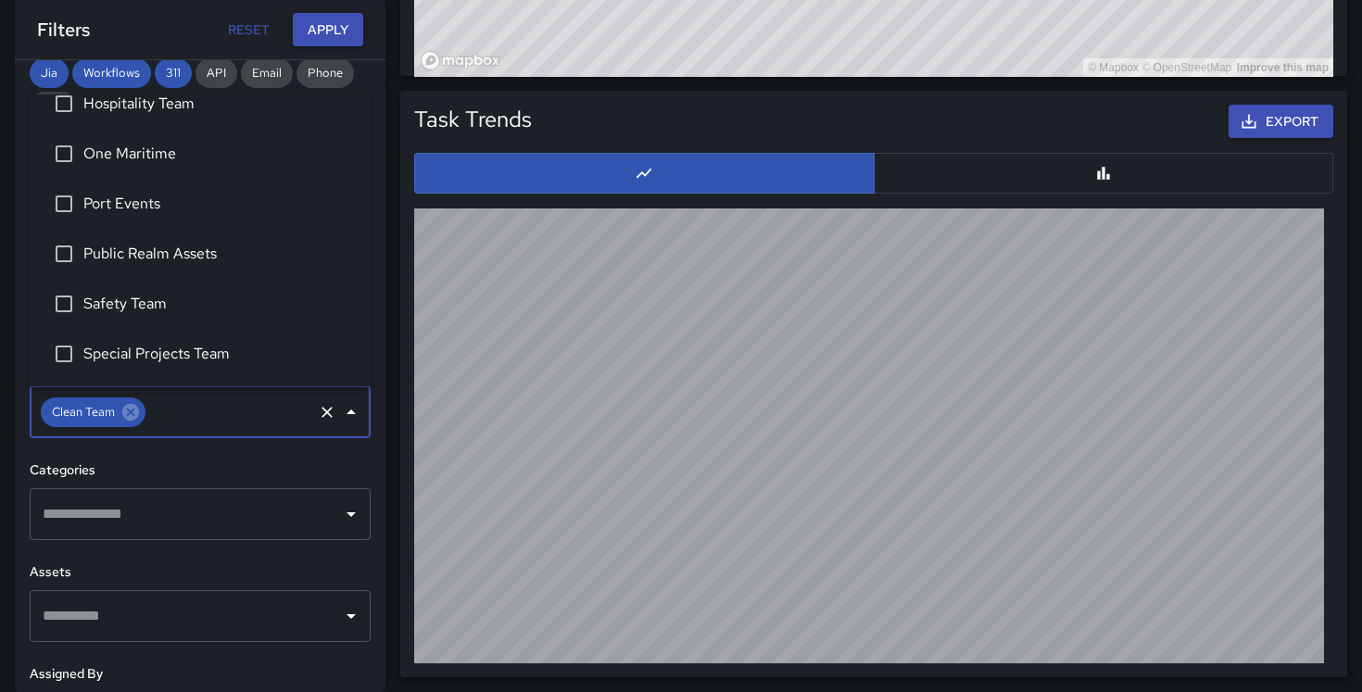  Describe the element at coordinates (63, 30) in the screenshot. I see `h6: Filters` at that location.